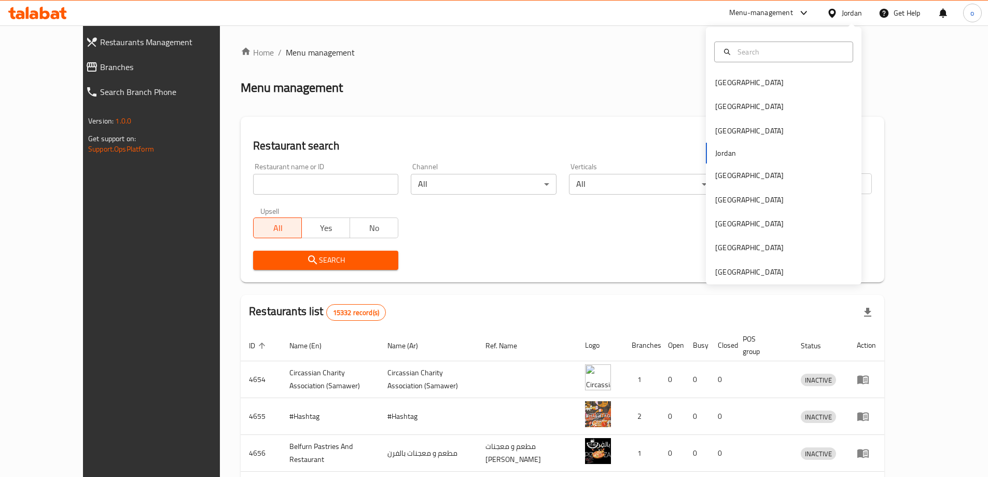  I want to click on h2: Menu management, so click(292, 88).